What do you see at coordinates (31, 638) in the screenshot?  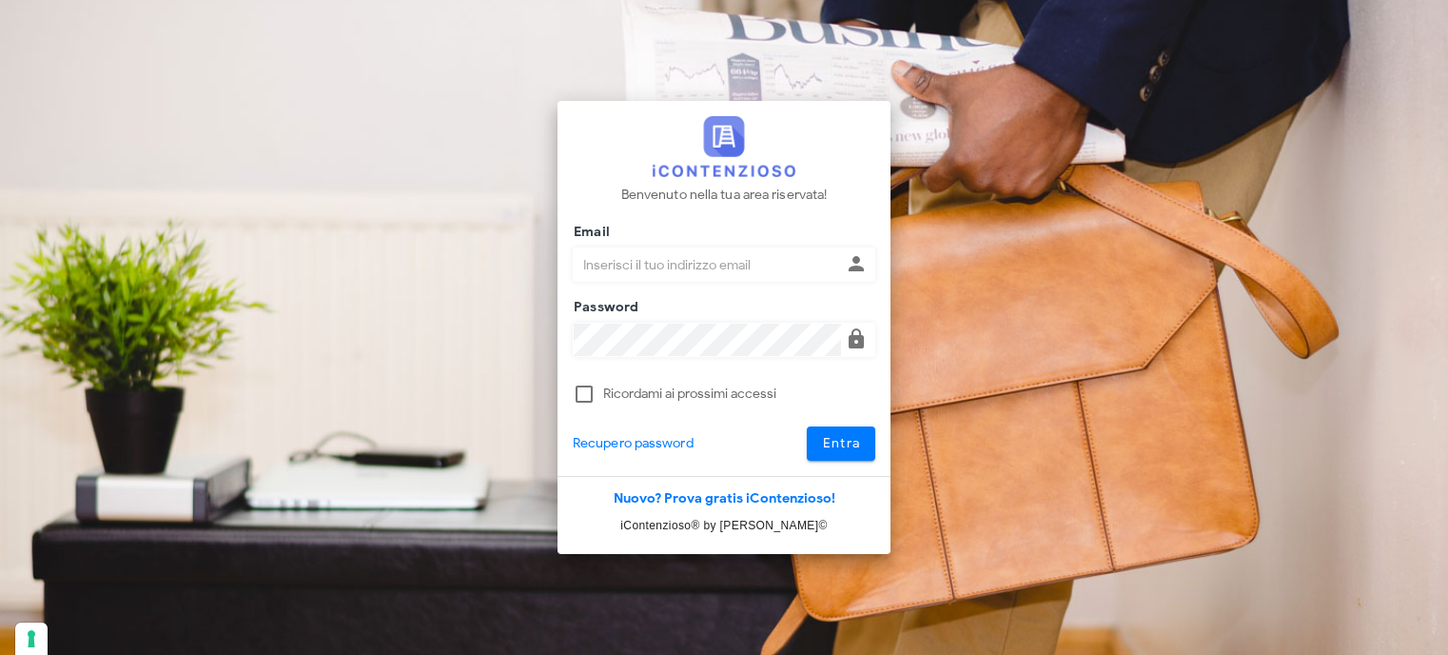 I see `button: Le tue preferenze relative al consenso per le tecnologie di tracciamento` at bounding box center [31, 638].